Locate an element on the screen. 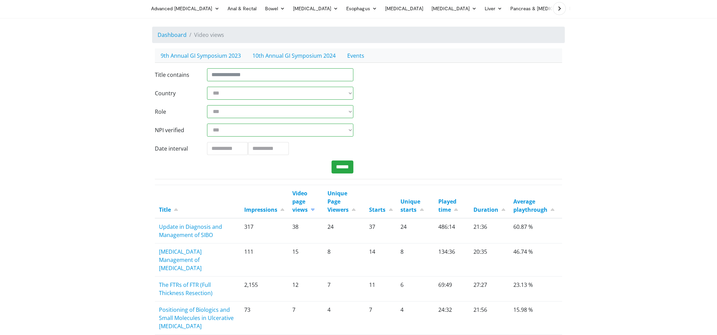  td: 111 is located at coordinates (264, 260).